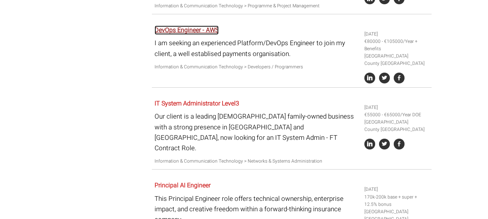 The image size is (488, 219). What do you see at coordinates (256, 67) in the screenshot?
I see `p: Information & Communication Technology > Developers / Programmers` at bounding box center [256, 67].